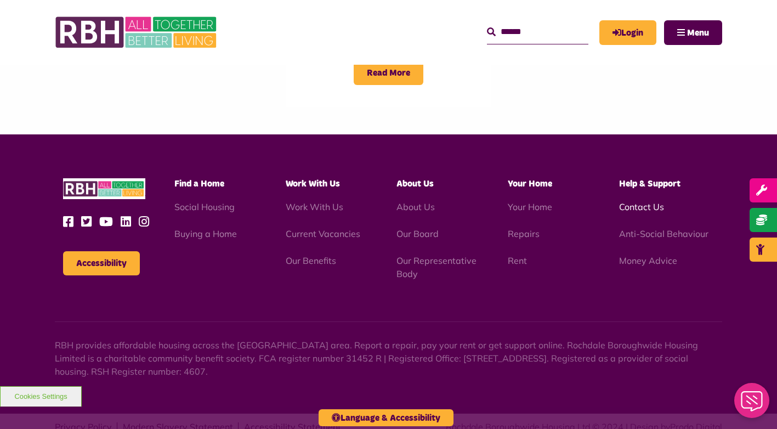  I want to click on div: Close Web Assistant, so click(24, 21).